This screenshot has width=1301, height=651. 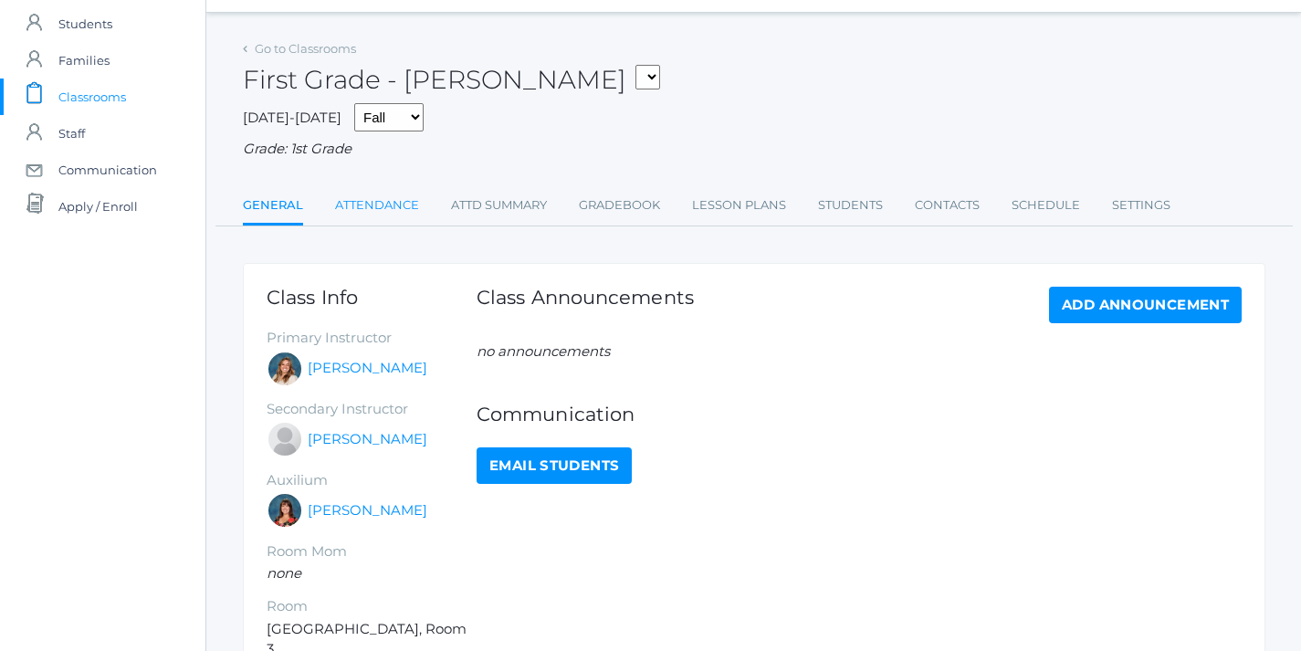 I want to click on a: Contacts, so click(x=947, y=205).